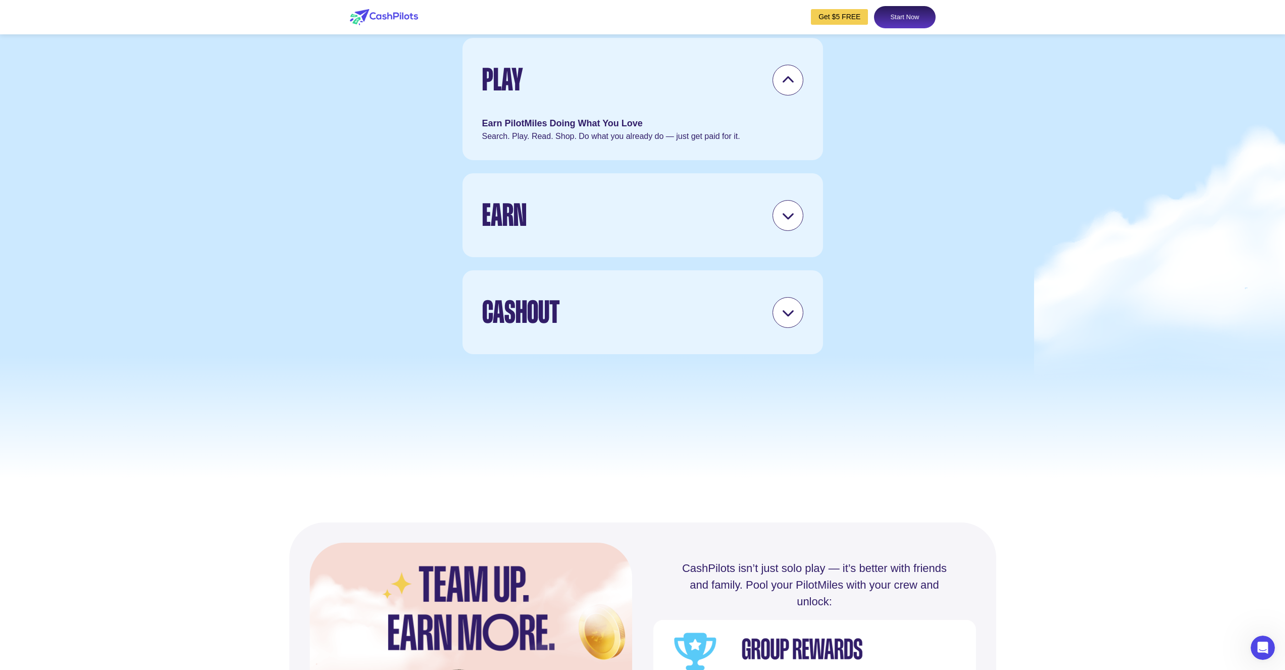  I want to click on a: Get $5 FREE, so click(839, 17).